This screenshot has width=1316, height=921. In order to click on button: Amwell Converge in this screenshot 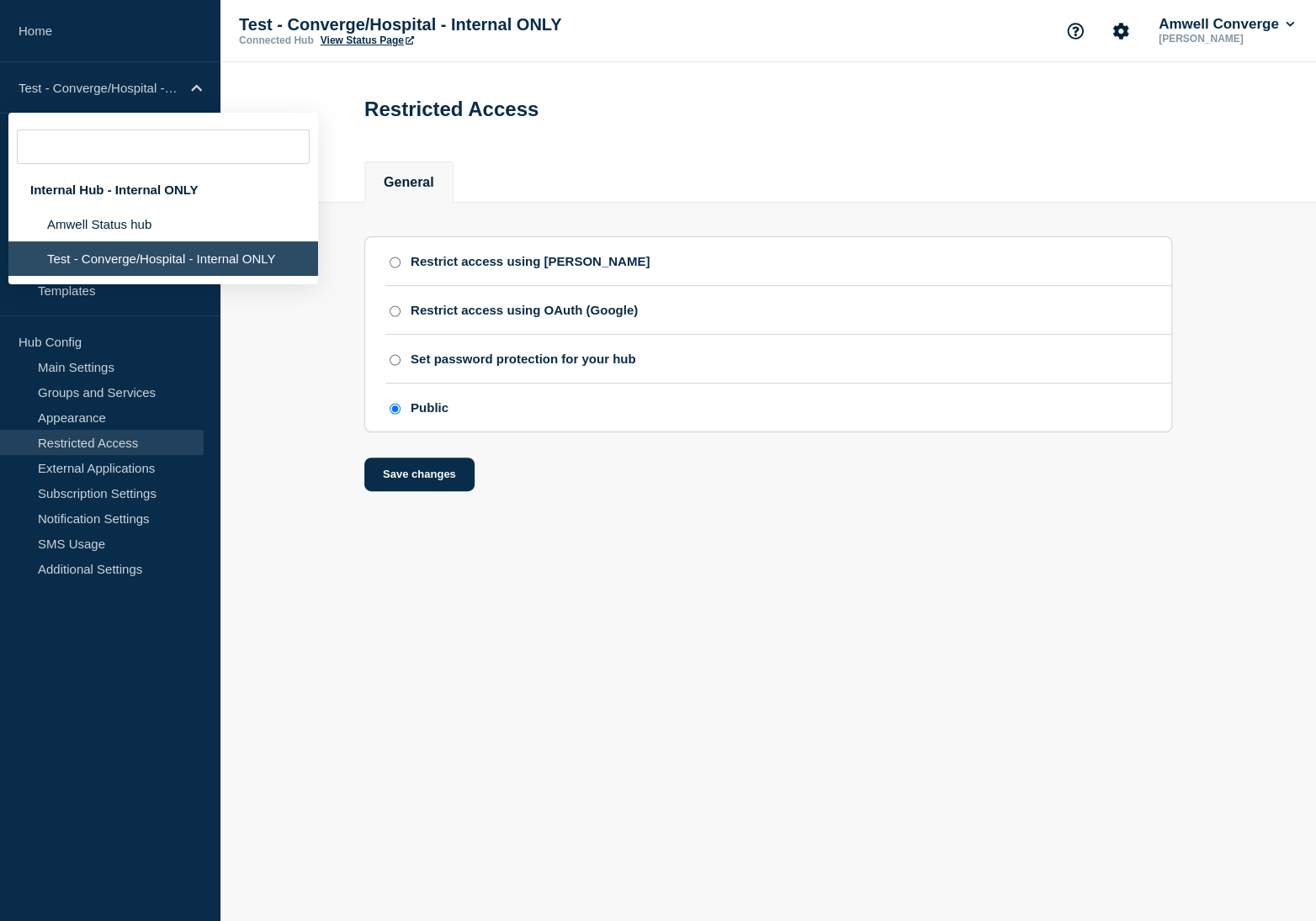, I will do `click(1226, 25)`.